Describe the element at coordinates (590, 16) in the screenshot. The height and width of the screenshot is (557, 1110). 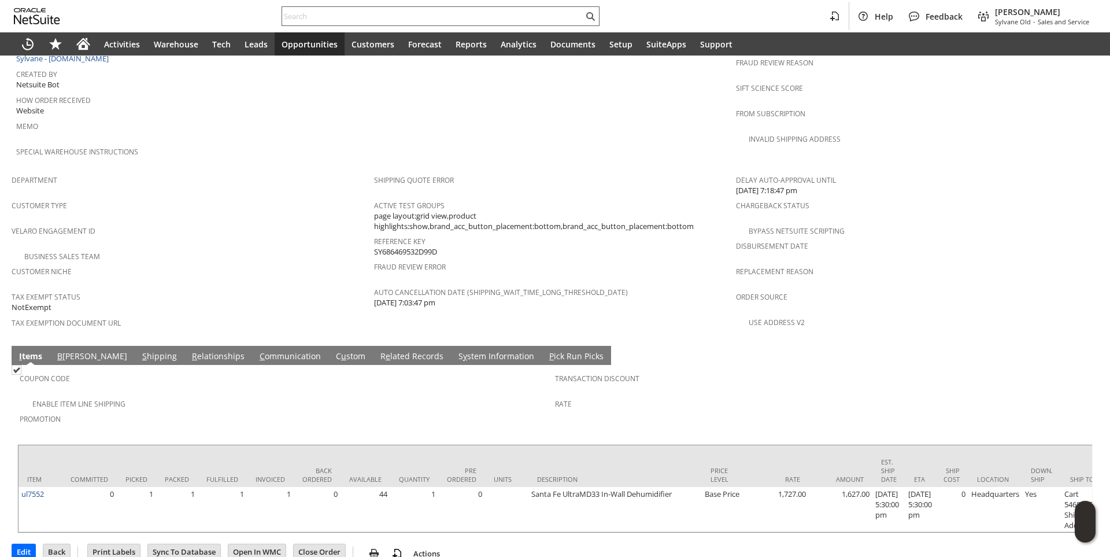
I see `svg: Search` at that location.